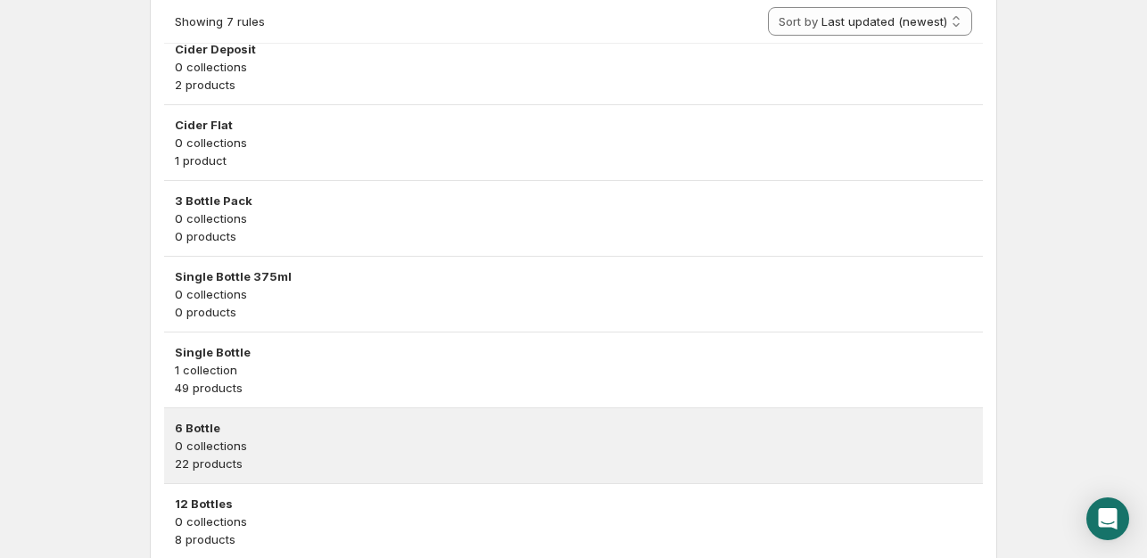 The image size is (1147, 558). What do you see at coordinates (573, 276) in the screenshot?
I see `h3: Single Bottle 375ml` at bounding box center [573, 276].